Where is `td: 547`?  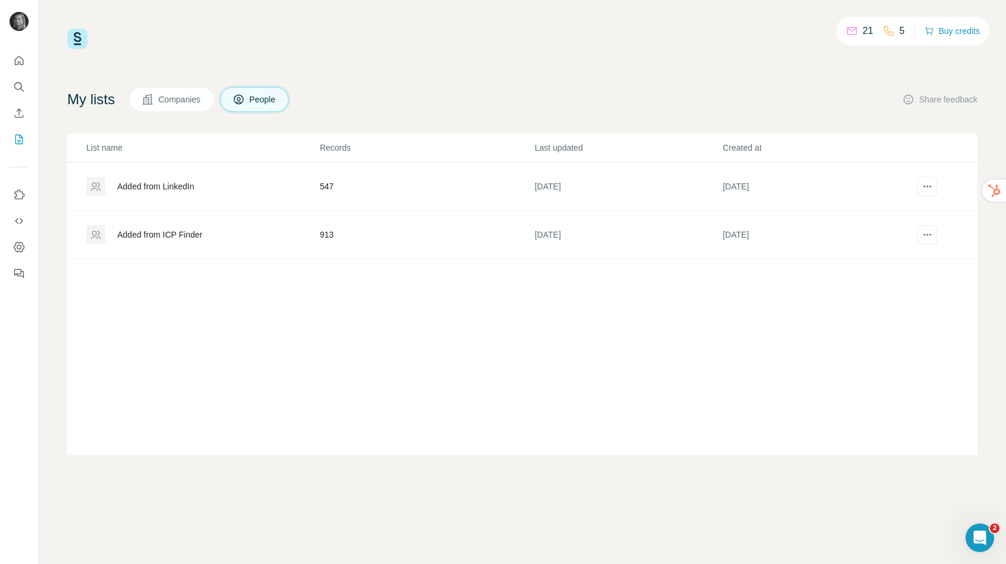 td: 547 is located at coordinates (426, 186).